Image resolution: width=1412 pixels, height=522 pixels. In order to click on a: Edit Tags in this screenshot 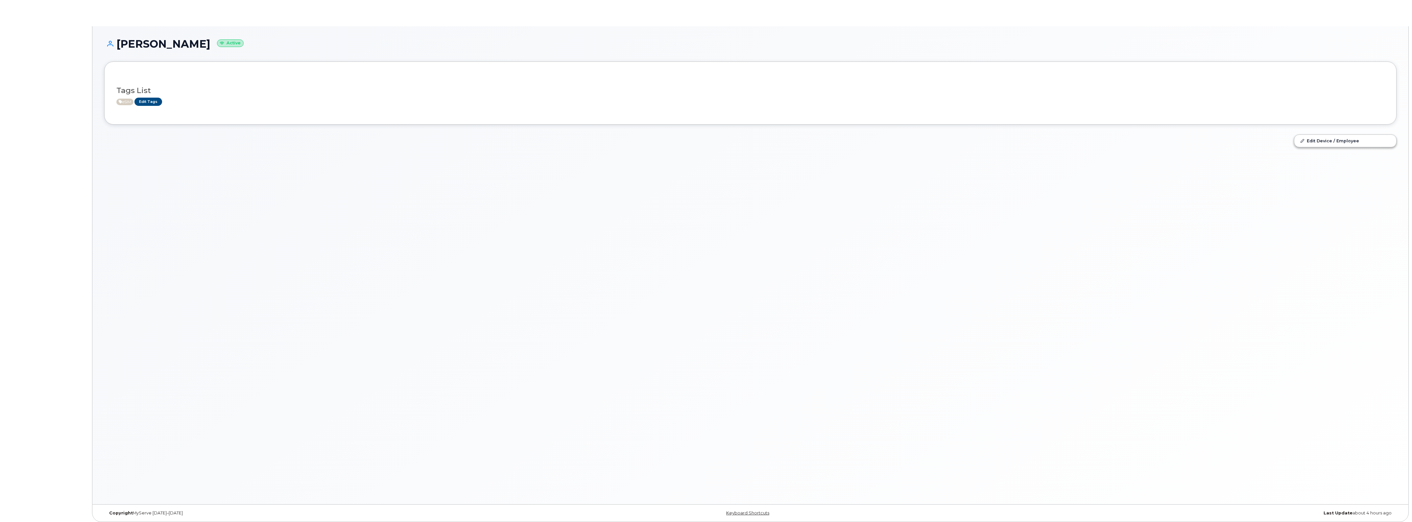, I will do `click(148, 102)`.